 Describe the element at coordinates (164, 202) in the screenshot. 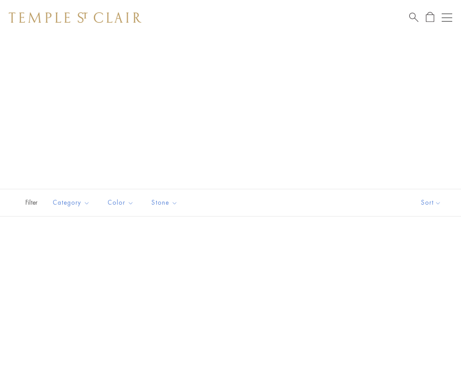

I see `button: Stone` at that location.